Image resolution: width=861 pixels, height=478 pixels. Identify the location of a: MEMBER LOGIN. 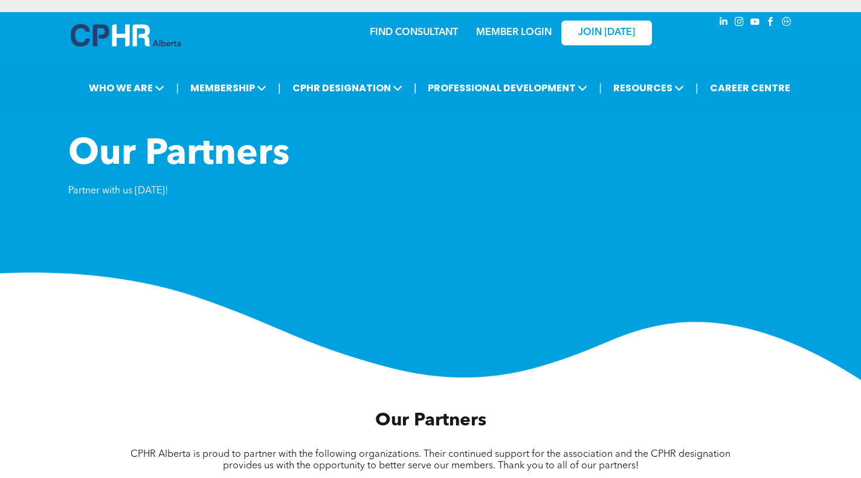
(513, 33).